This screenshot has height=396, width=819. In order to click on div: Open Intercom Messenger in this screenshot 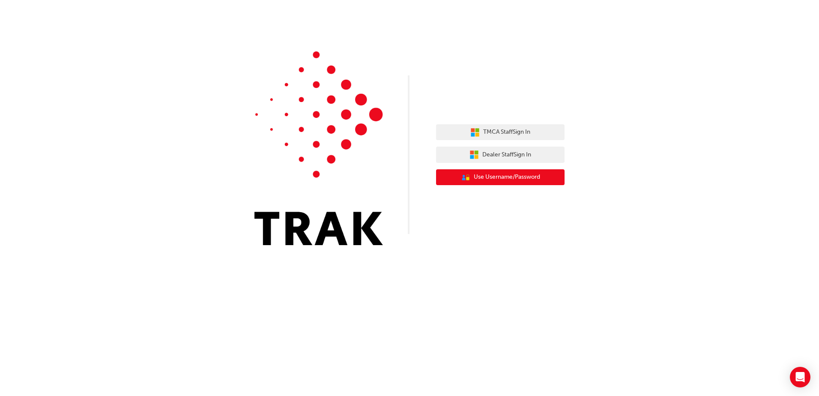, I will do `click(800, 377)`.